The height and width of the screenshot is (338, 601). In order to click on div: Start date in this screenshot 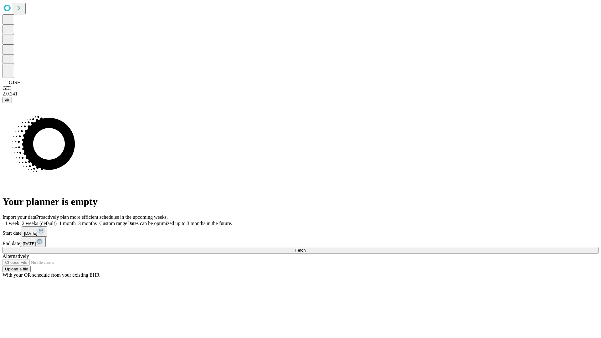, I will do `click(300, 231)`.